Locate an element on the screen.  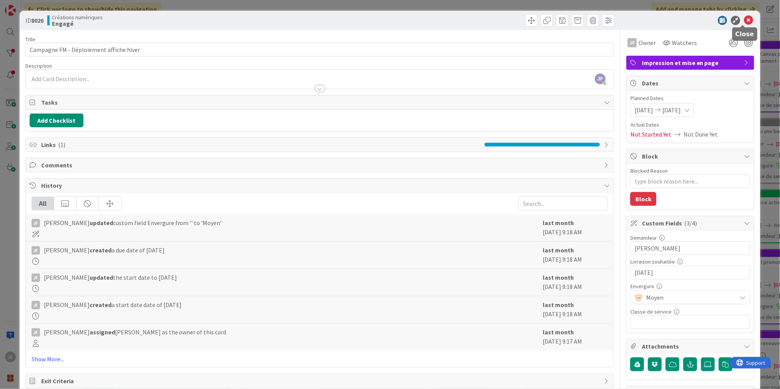
span: Not Started Yet is located at coordinates (650, 134).